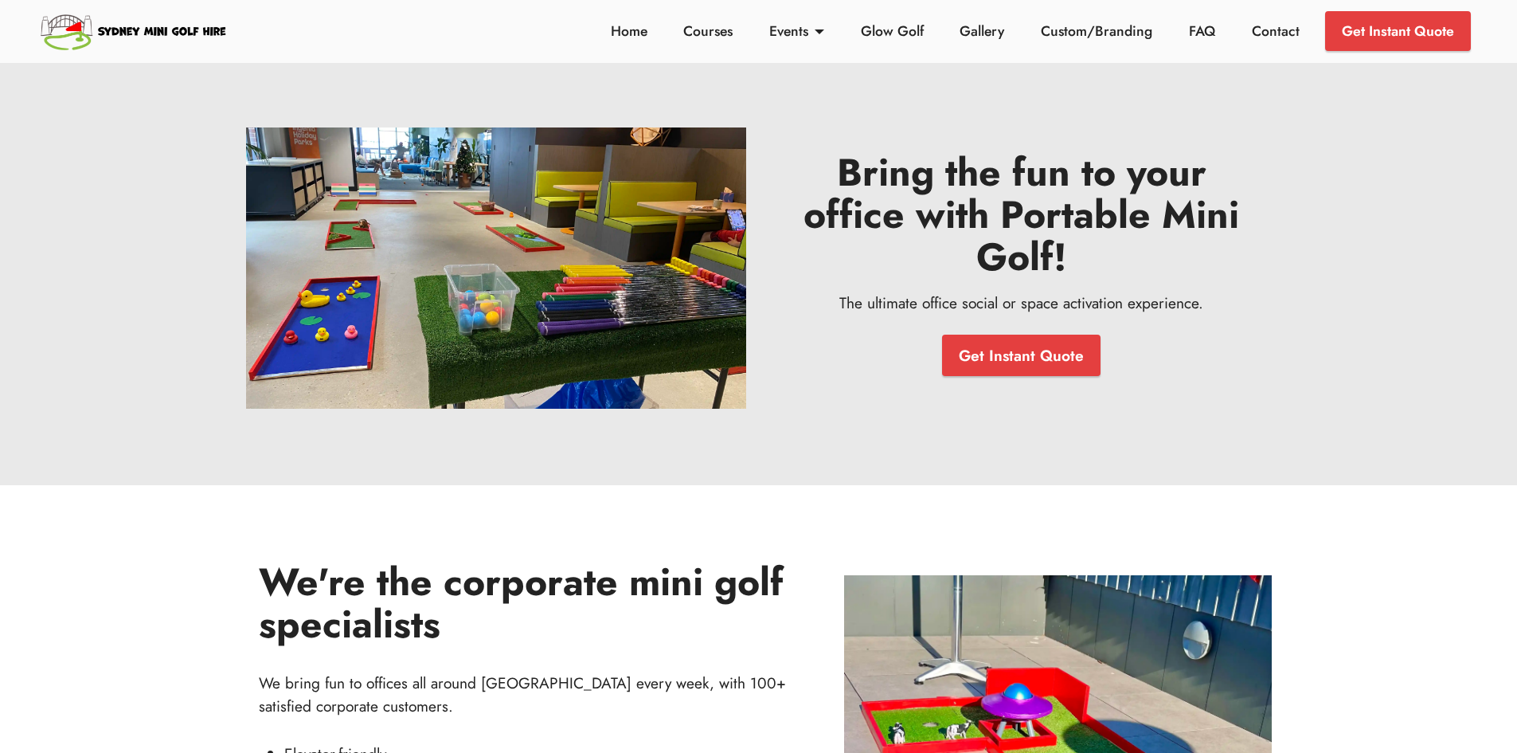  Describe the element at coordinates (628, 31) in the screenshot. I see `a: Home` at that location.